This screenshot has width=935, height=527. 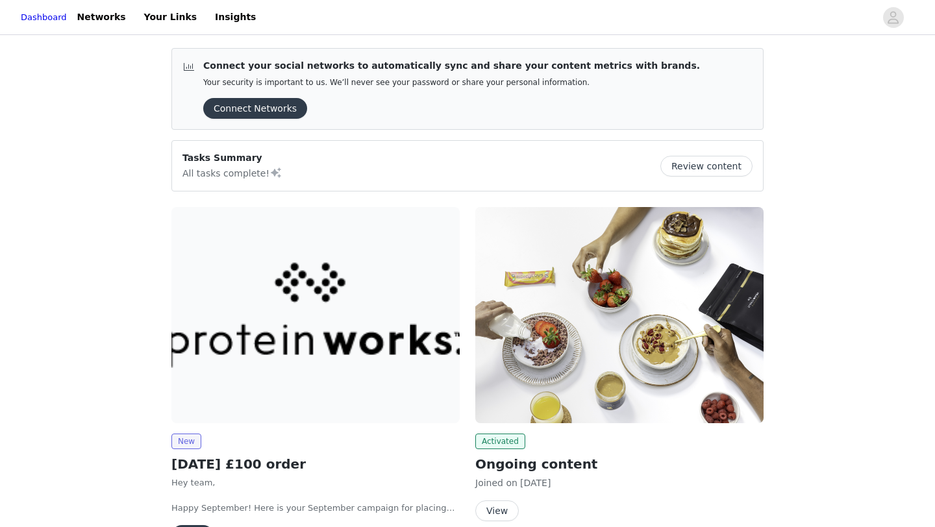 What do you see at coordinates (186, 442) in the screenshot?
I see `span: New` at bounding box center [186, 442].